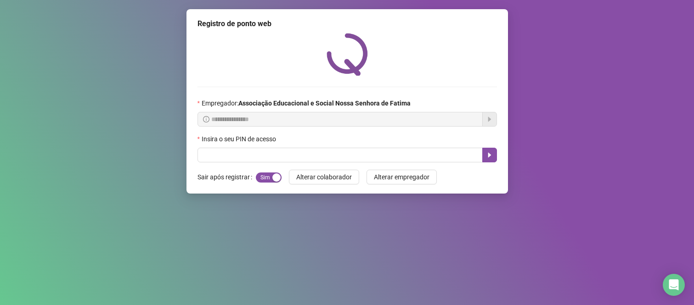 Image resolution: width=694 pixels, height=305 pixels. I want to click on img: QRPoint, so click(347, 54).